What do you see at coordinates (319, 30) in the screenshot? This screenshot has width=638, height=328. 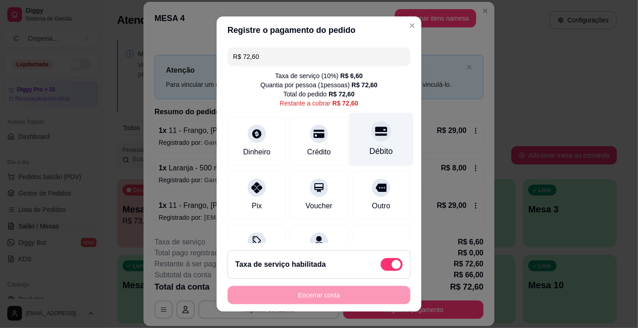 I see `header: Registre o pagamento do pedido` at bounding box center [319, 30].